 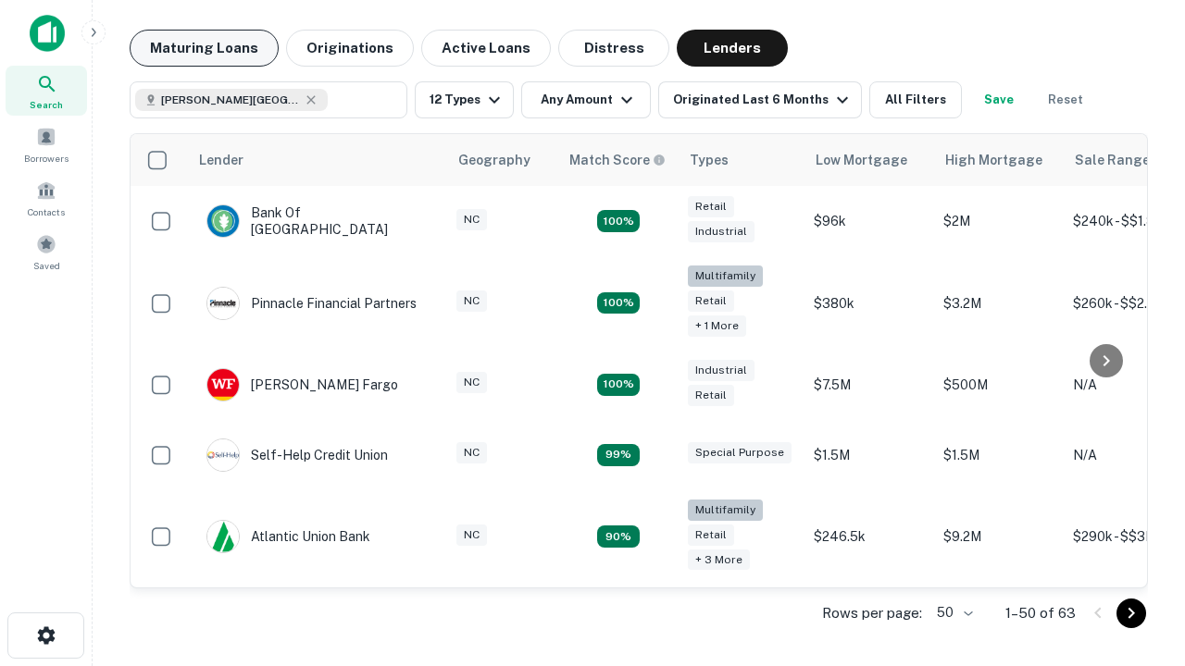 I want to click on h6: Match Score, so click(x=615, y=160).